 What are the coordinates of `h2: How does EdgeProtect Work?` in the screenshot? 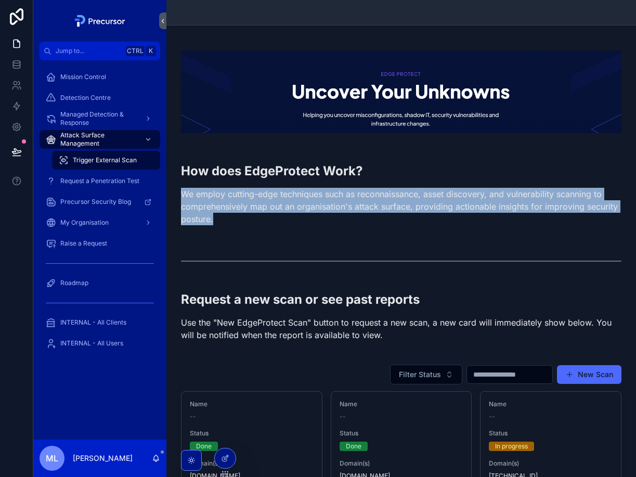 It's located at (401, 171).